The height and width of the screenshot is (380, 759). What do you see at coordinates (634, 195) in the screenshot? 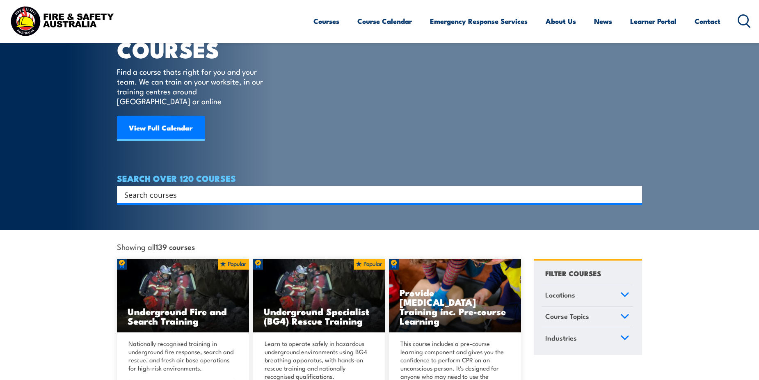
I see `button: Search magnifier button` at bounding box center [634, 195].